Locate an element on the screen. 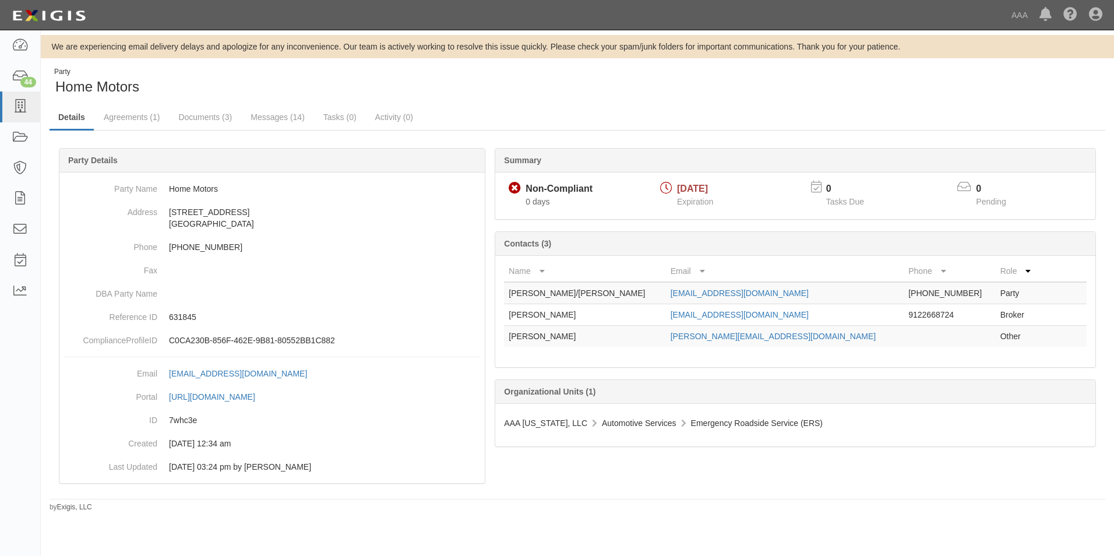 This screenshot has width=1114, height=556. small: by is located at coordinates (71, 507).